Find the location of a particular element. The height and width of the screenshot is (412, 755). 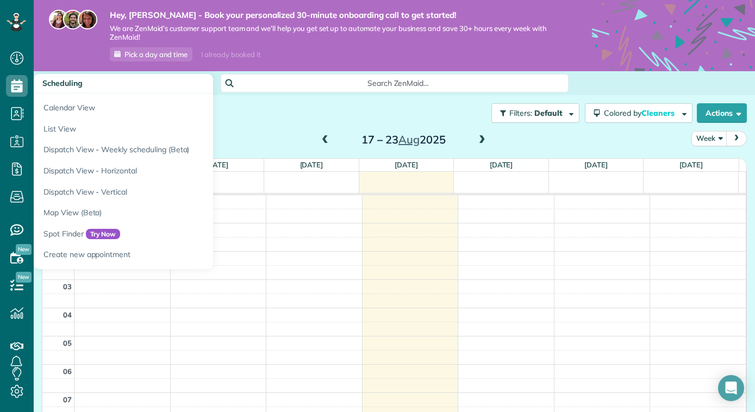

span: 04 is located at coordinates (67, 315).